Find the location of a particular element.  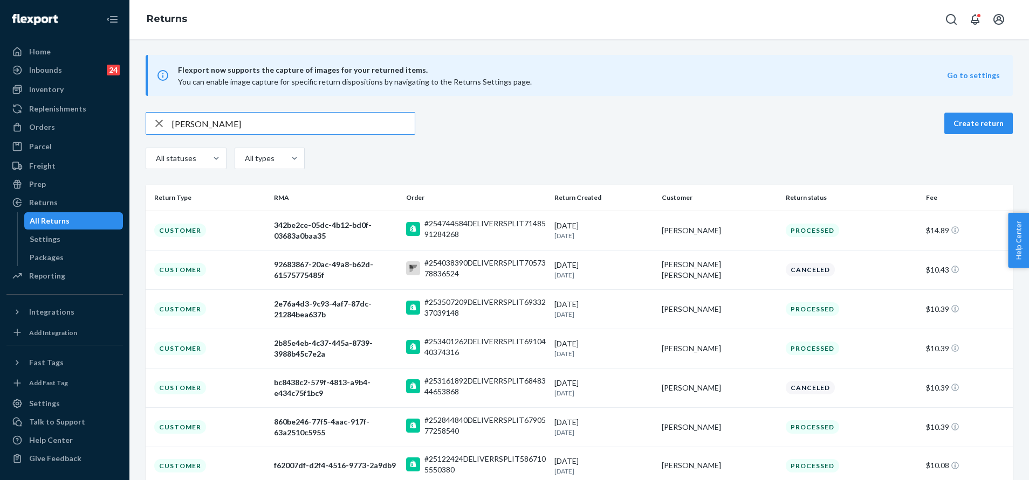

th: Return Type is located at coordinates (208, 198).